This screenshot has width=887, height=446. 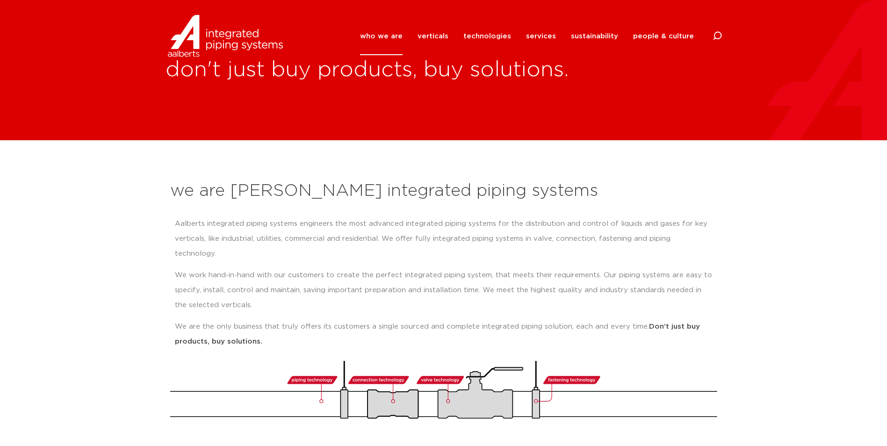 I want to click on a: sustainability, so click(x=594, y=36).